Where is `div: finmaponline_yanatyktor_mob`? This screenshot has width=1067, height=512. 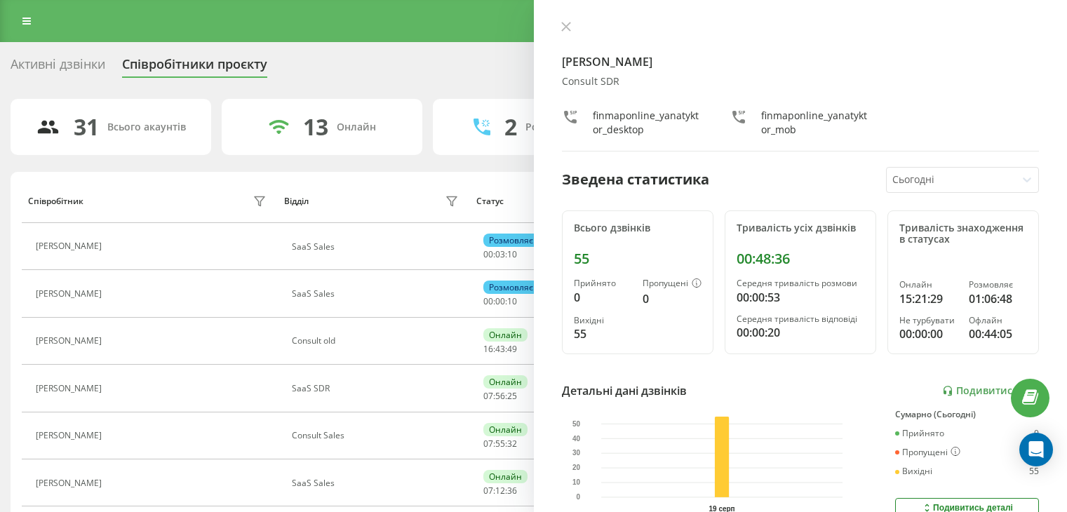 div: finmaponline_yanatyktor_mob is located at coordinates (816, 123).